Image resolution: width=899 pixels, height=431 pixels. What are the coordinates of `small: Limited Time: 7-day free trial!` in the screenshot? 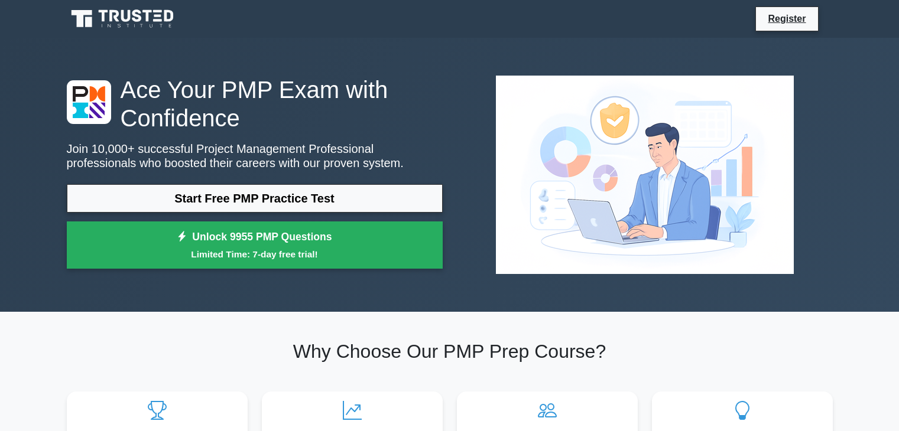 It's located at (255, 254).